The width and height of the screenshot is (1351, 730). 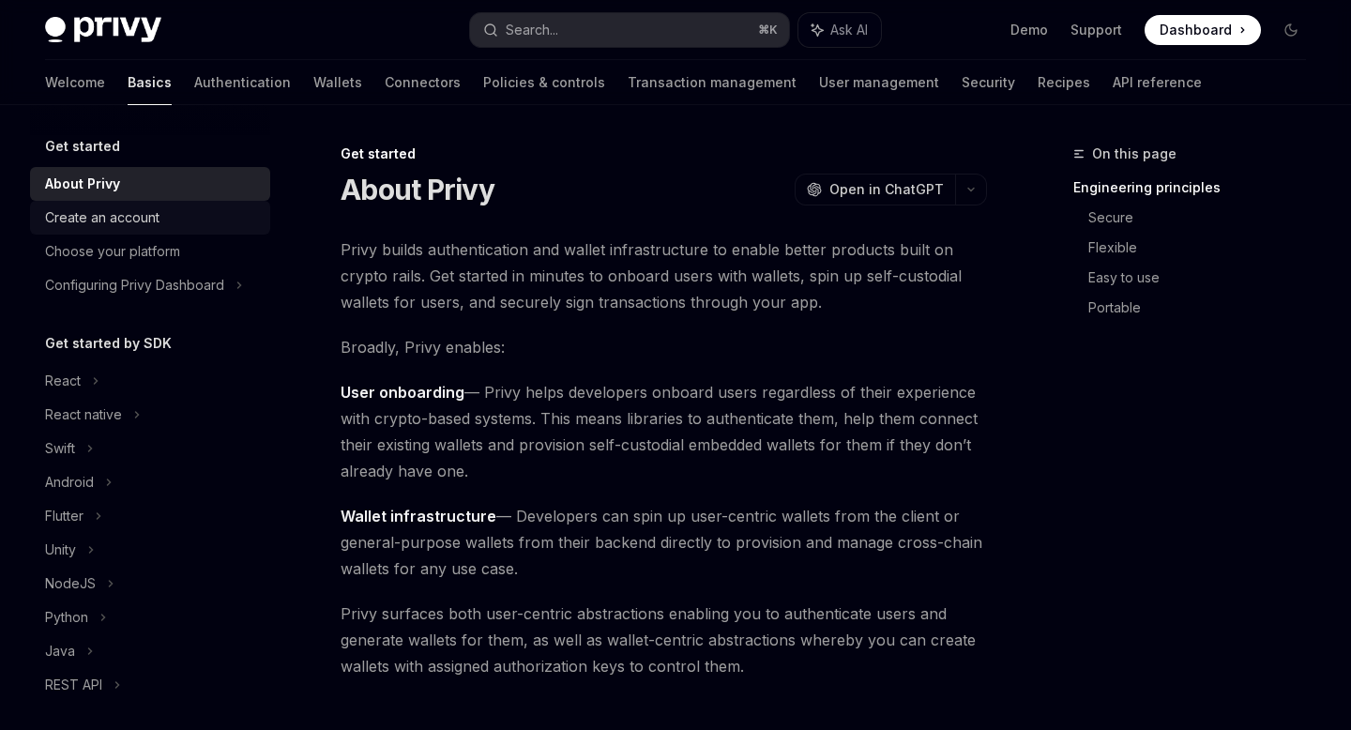 I want to click on span: Broadly, Privy enables:, so click(x=663, y=347).